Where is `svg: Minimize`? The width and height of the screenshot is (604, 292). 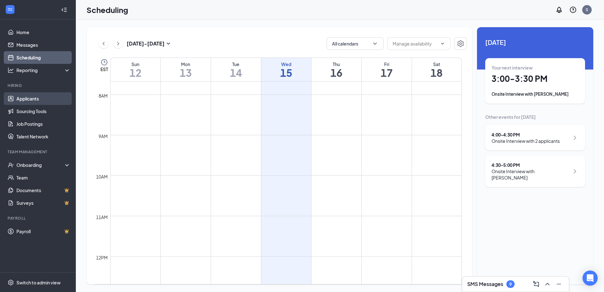 svg: Minimize is located at coordinates (559, 284).